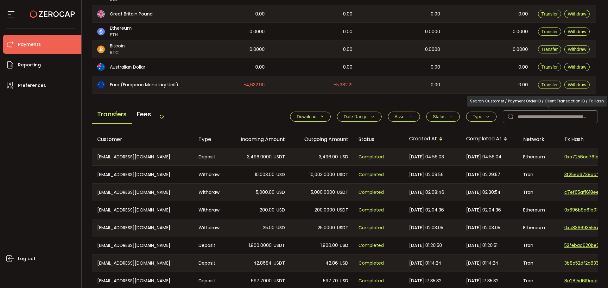 The width and height of the screenshot is (608, 288). What do you see at coordinates (29, 65) in the screenshot?
I see `span: Reporting` at bounding box center [29, 65].